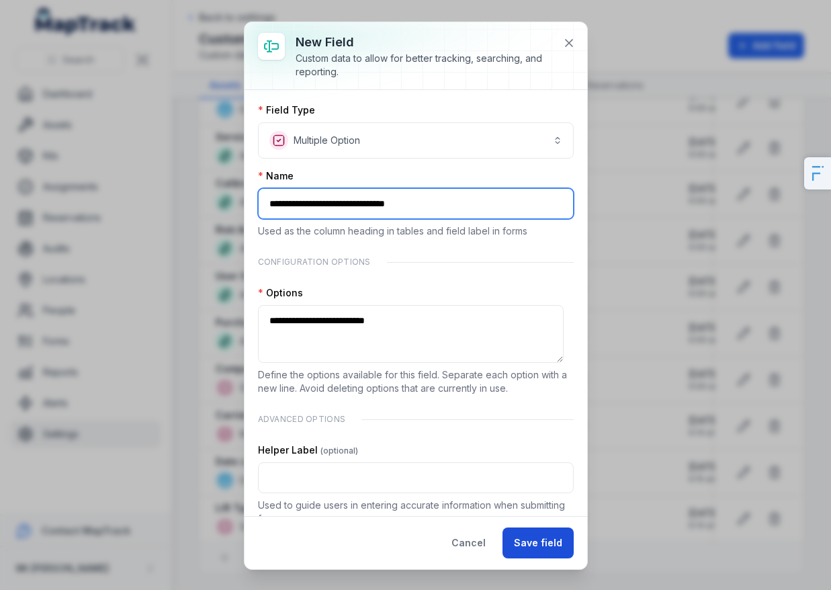 The image size is (831, 590). Describe the element at coordinates (286, 110) in the screenshot. I see `label: Field Type` at that location.